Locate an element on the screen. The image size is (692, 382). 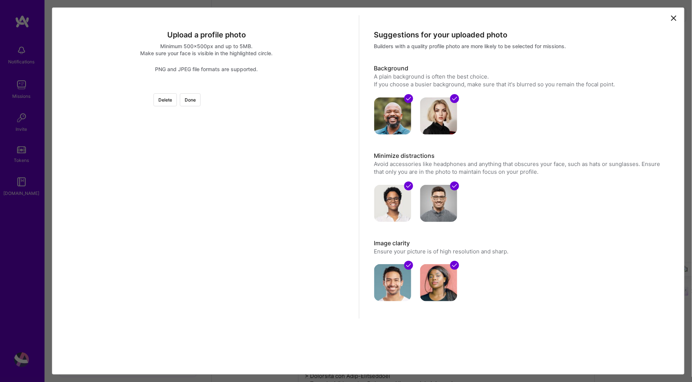
div: Upload a profile photo is located at coordinates (207, 35).